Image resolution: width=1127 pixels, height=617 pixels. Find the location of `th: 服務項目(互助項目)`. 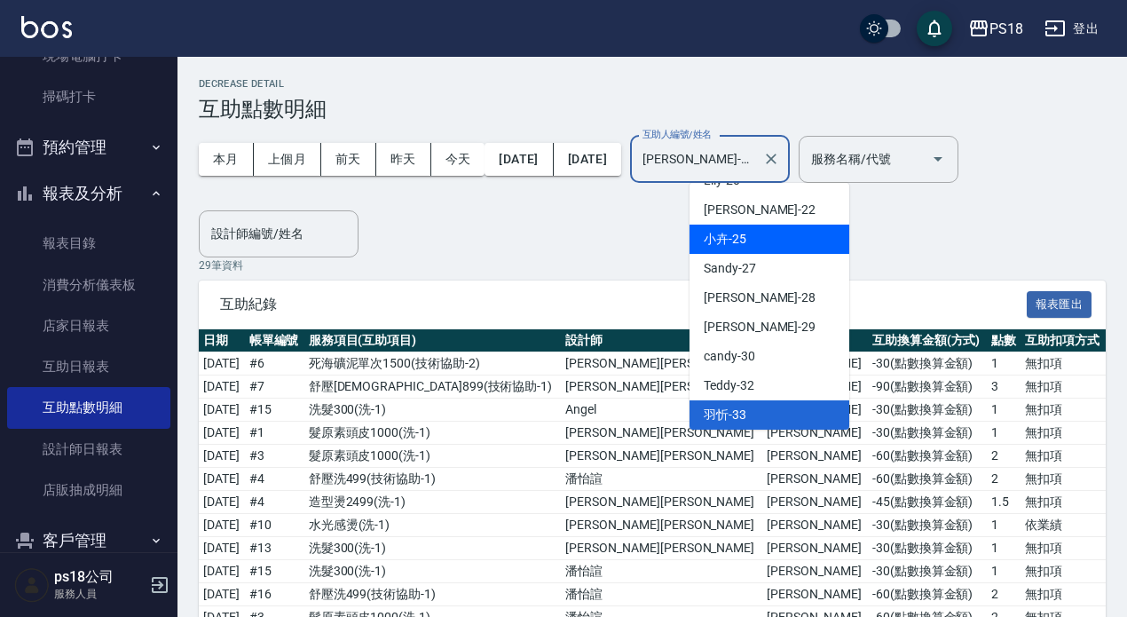

th: 服務項目(互助項目) is located at coordinates (433, 341).